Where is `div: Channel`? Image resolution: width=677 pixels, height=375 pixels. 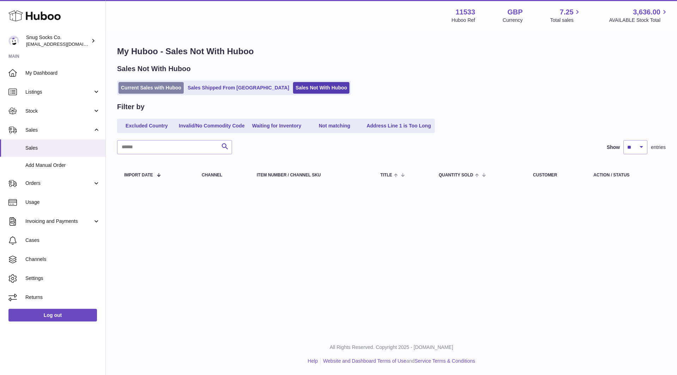 div: Channel is located at coordinates (222, 175).